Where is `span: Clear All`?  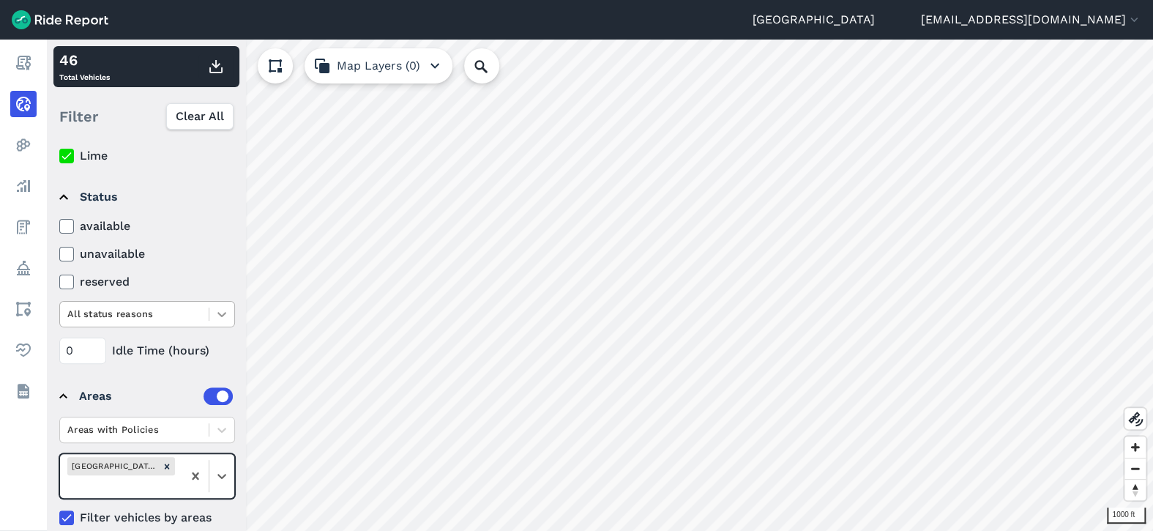
span: Clear All is located at coordinates (200, 116).